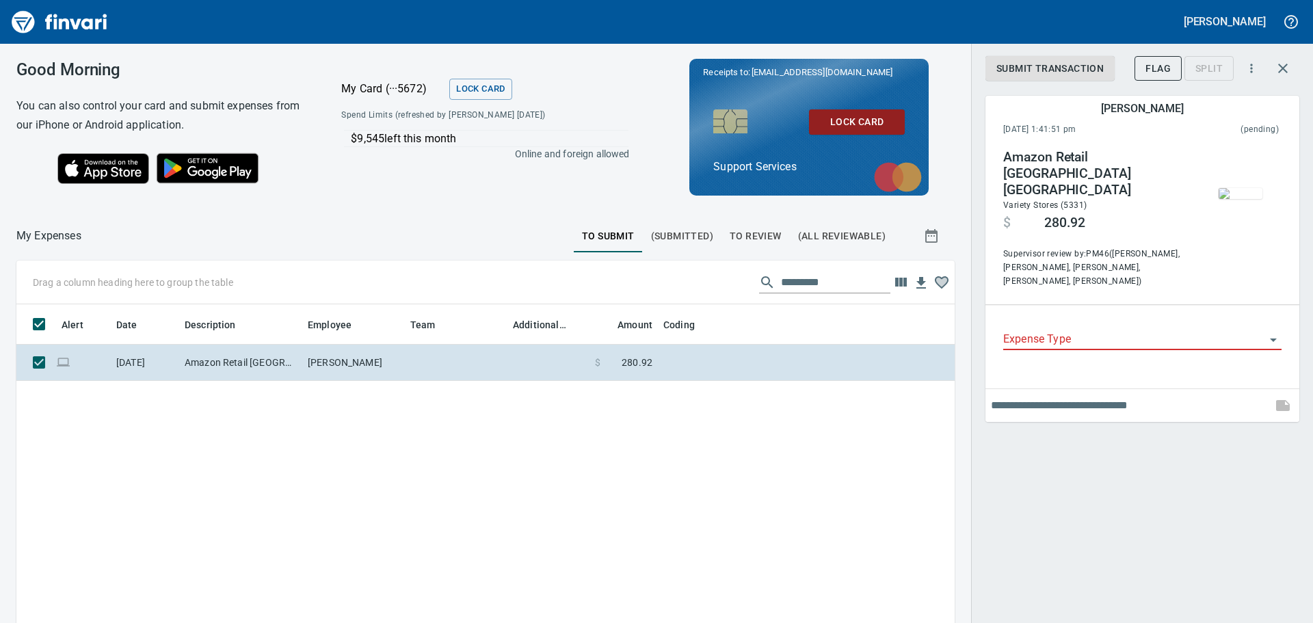  Describe the element at coordinates (1209, 67) in the screenshot. I see `div: Transaction still pending, cannot split yet. It usually takes 2-3 days for a merchant to settle a...` at that location.